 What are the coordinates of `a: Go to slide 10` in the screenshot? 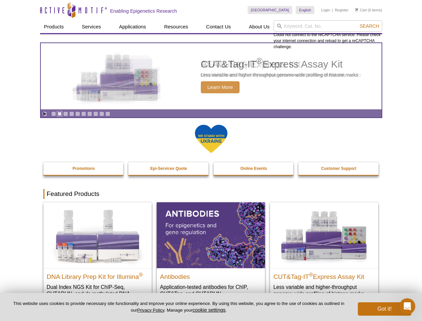 It's located at (108, 114).